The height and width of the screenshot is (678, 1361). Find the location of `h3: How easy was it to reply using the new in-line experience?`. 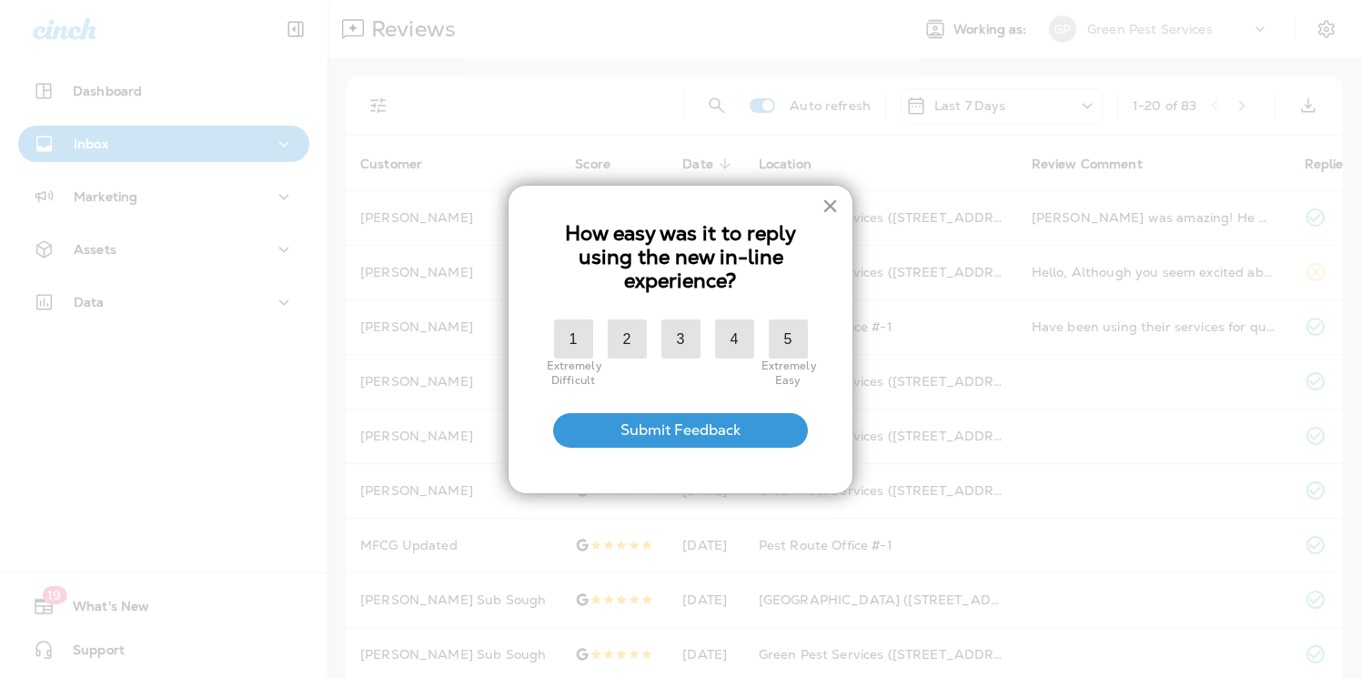

h3: How easy was it to reply using the new in-line experience? is located at coordinates (680, 257).